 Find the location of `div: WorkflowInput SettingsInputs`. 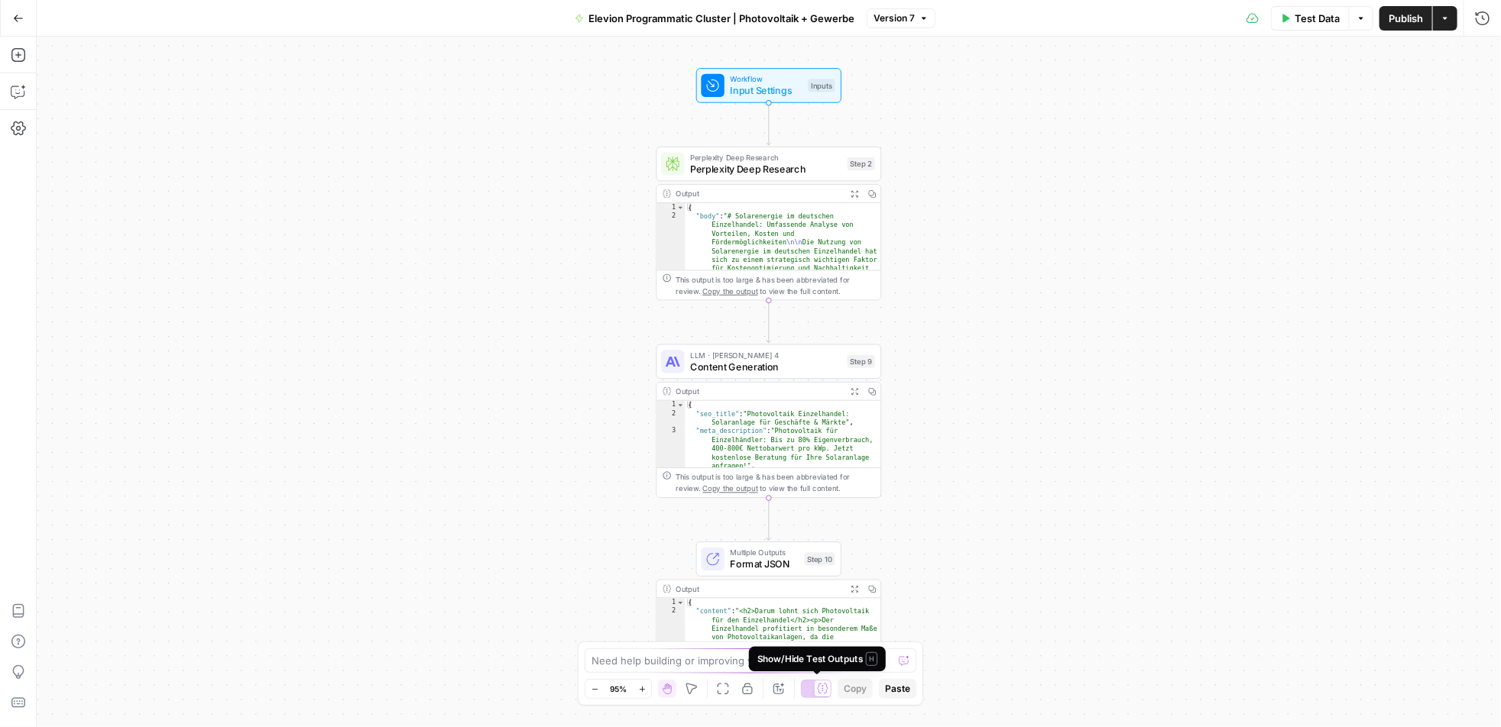

div: WorkflowInput SettingsInputs is located at coordinates (769, 86).